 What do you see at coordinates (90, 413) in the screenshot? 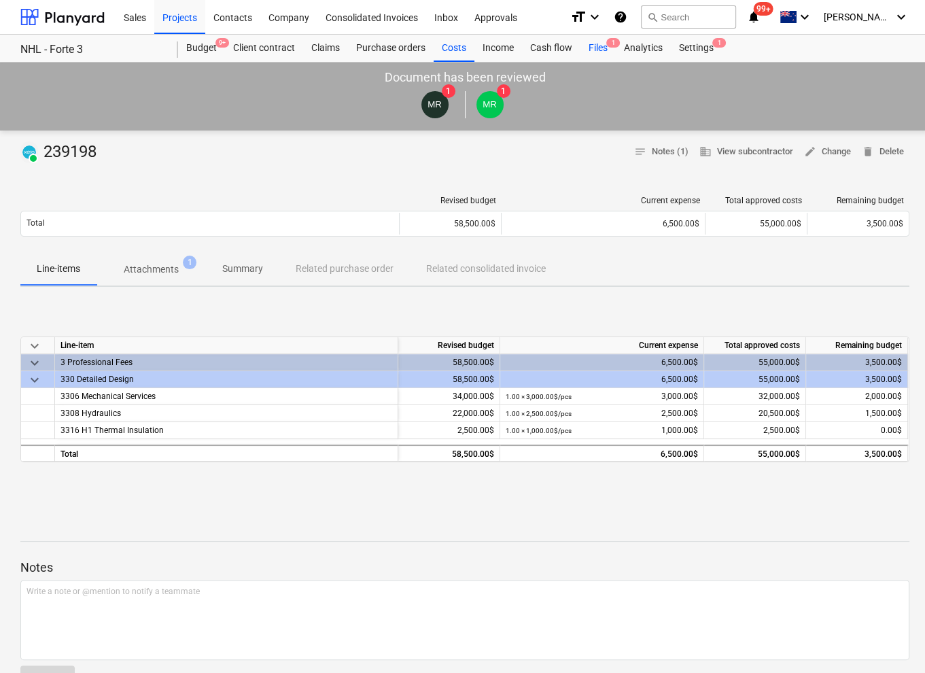
I see `span: 3308 Hydraulics` at bounding box center [90, 413].